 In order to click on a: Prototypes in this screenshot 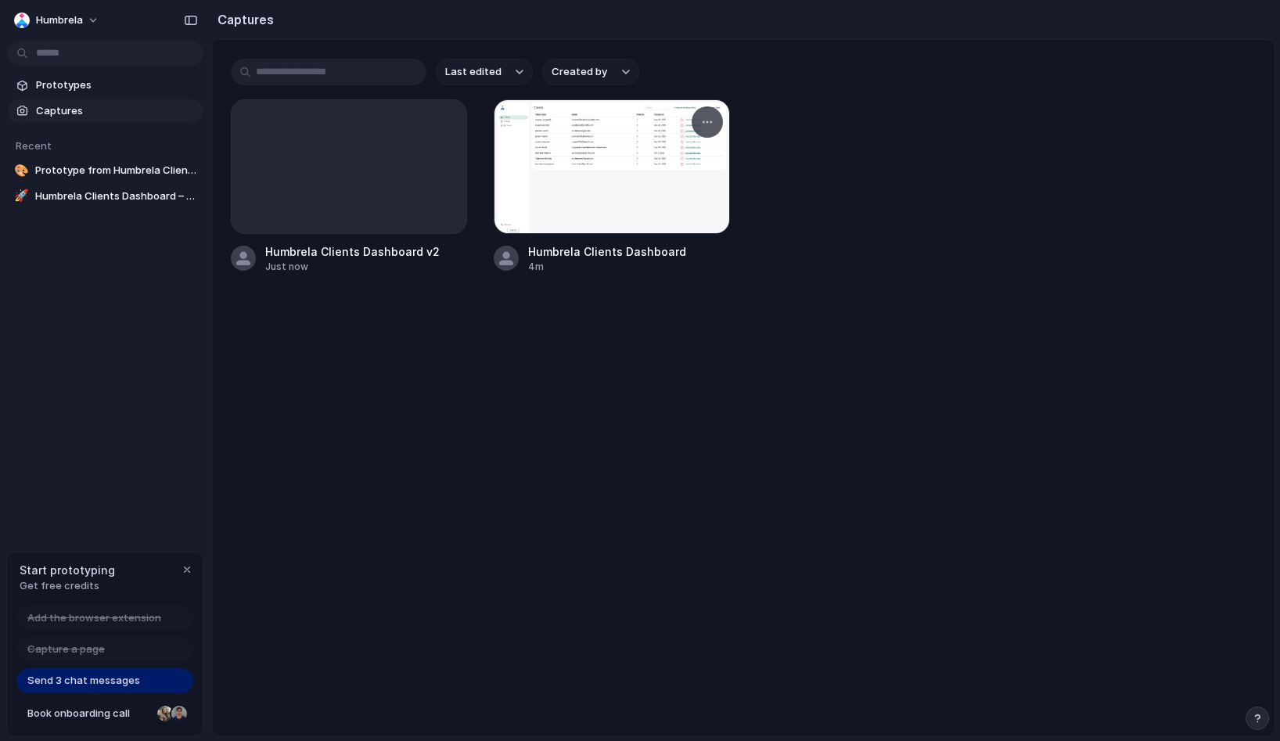, I will do `click(106, 85)`.